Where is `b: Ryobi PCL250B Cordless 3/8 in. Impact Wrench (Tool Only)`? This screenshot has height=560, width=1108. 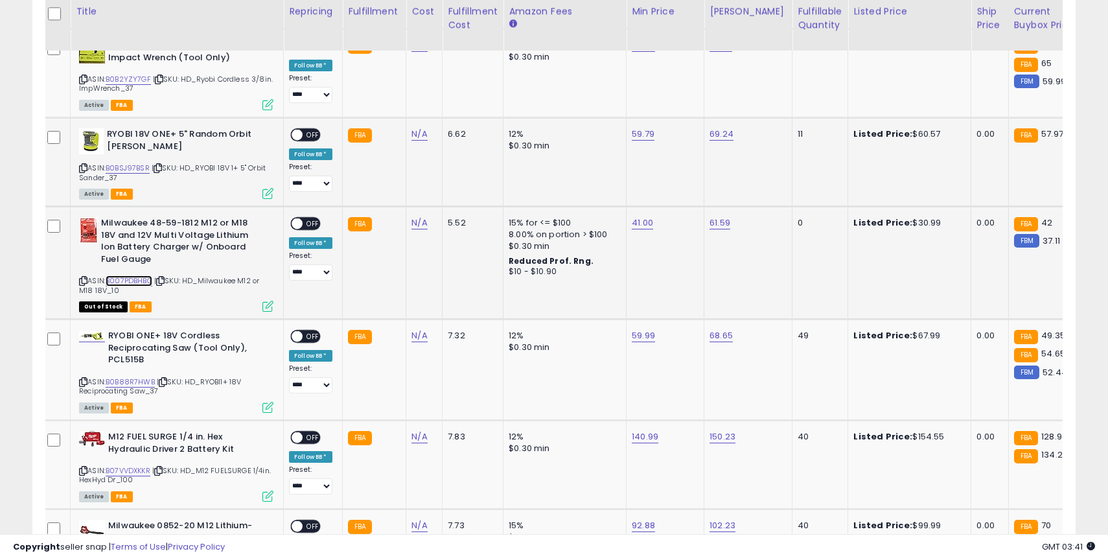 b: Ryobi PCL250B Cordless 3/8 in. Impact Wrench (Tool Only) is located at coordinates (187, 53).